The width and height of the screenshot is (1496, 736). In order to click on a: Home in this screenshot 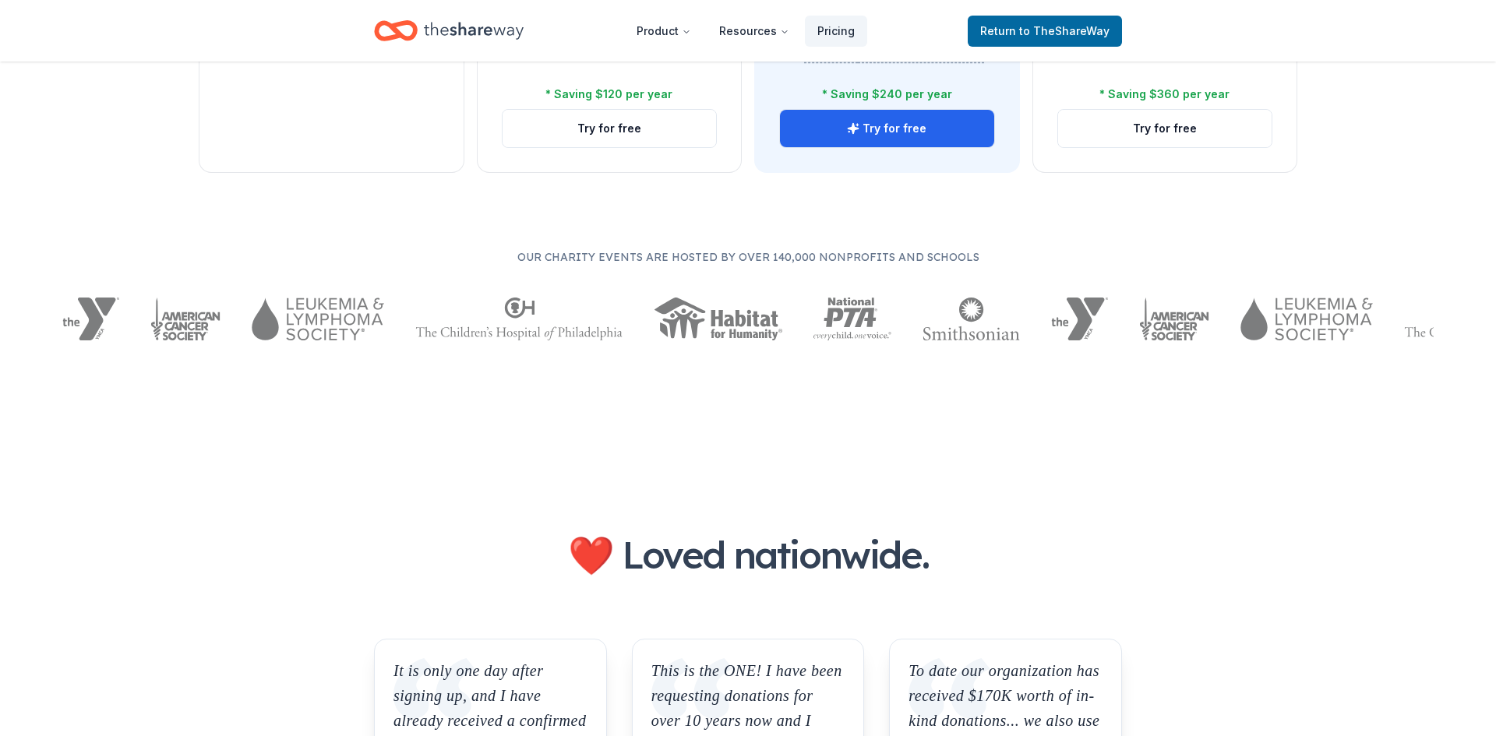, I will do `click(449, 30)`.